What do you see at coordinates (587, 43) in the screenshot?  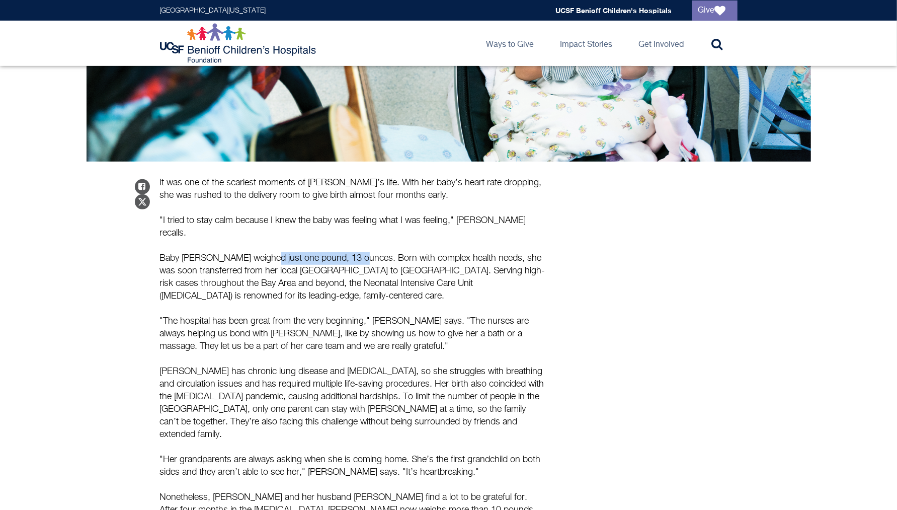 I see `a: Impact Stories` at bounding box center [587, 43].